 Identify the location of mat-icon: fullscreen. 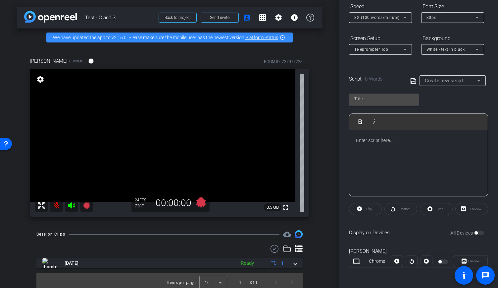
(286, 207).